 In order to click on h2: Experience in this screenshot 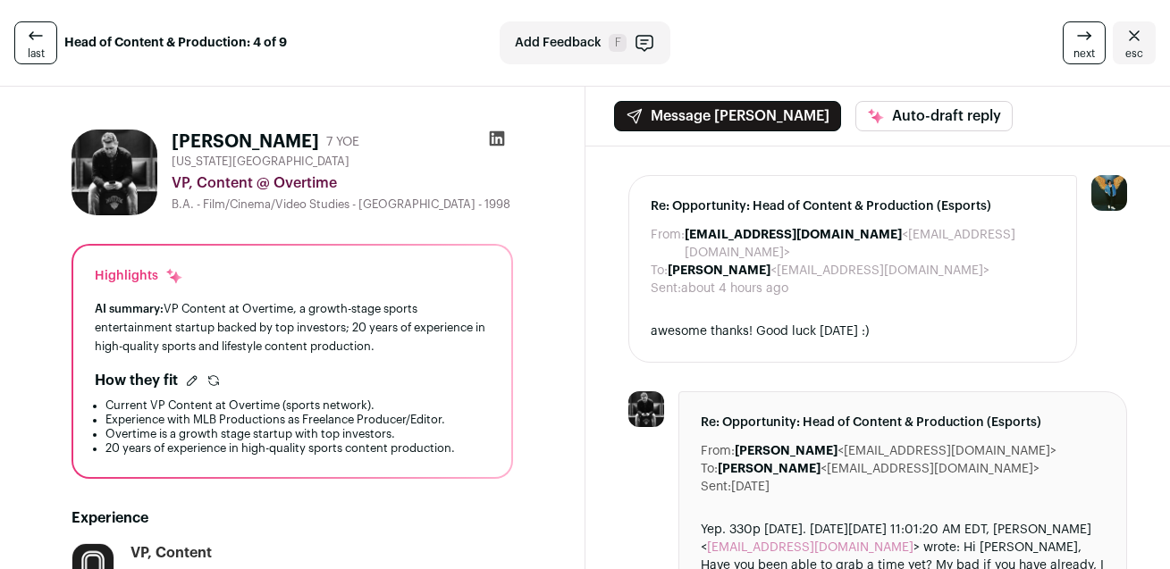, I will do `click(292, 518)`.